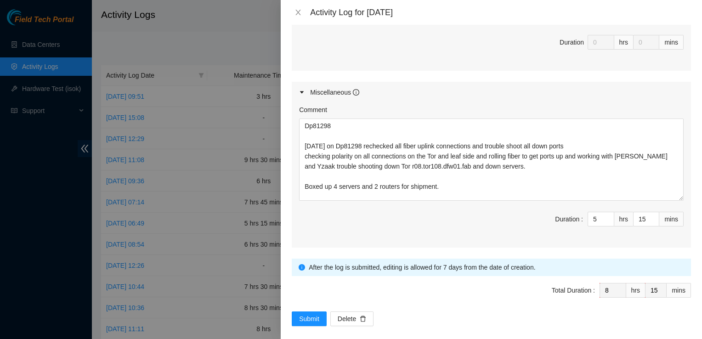 The image size is (702, 339). I want to click on span: Delete, so click(347, 319).